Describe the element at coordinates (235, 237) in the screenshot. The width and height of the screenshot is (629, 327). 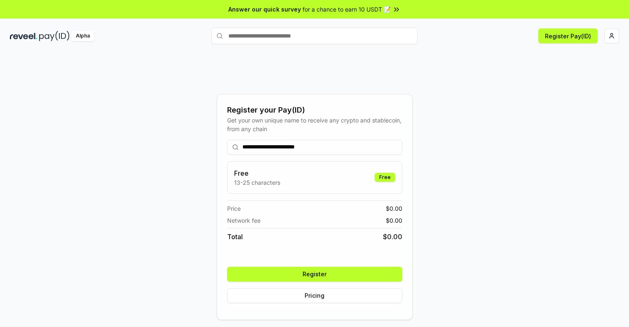
I see `span: Total` at that location.